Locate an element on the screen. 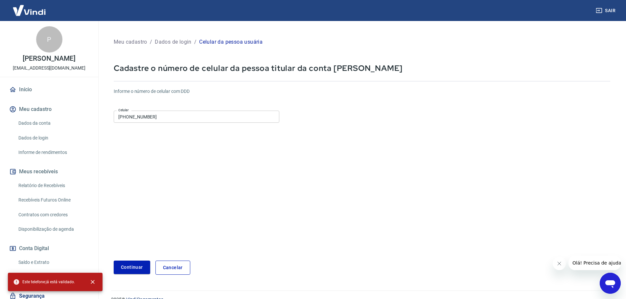  button: Meu cadastro is located at coordinates (49, 109).